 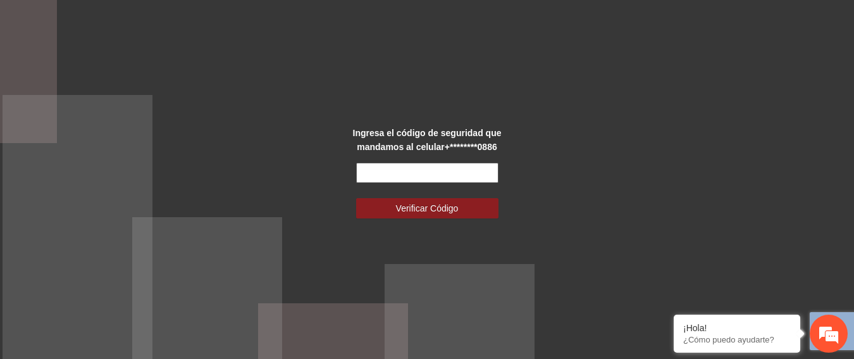 I want to click on div: Minimizar ventana de chat en vivo, so click(x=223, y=22).